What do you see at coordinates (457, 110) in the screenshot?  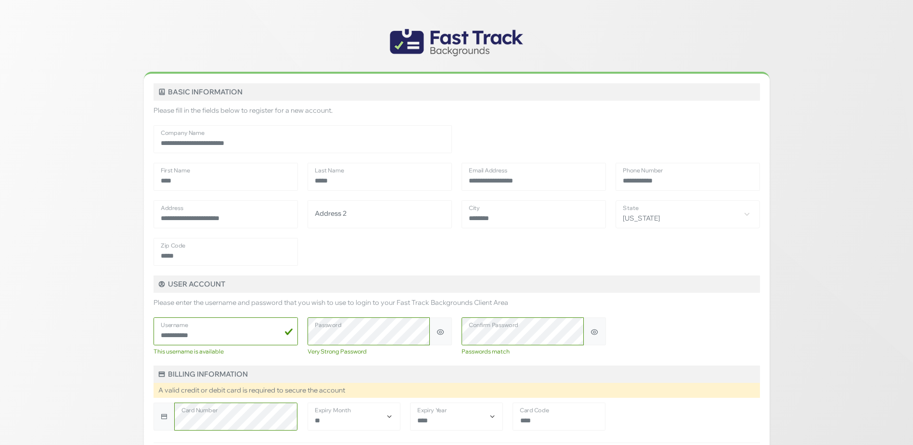 I see `p: Please fill in the fields below to register for a new account.` at bounding box center [457, 110].